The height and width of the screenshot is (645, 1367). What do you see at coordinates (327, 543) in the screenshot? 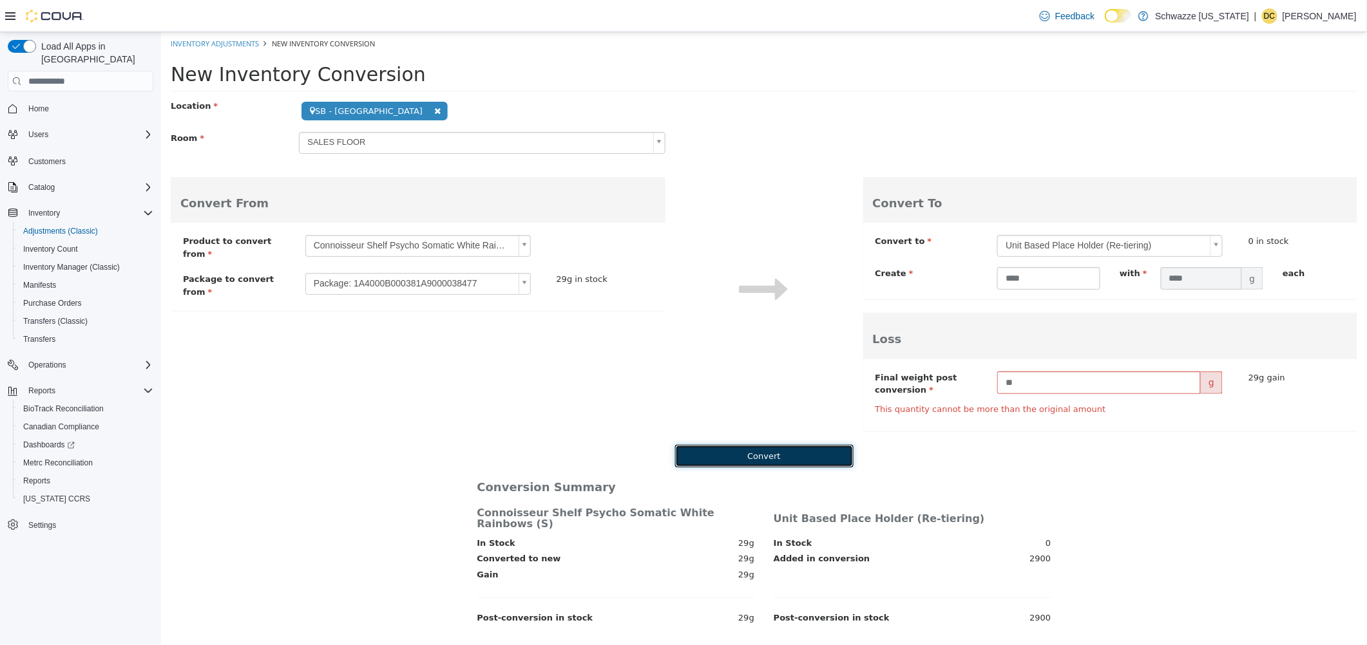
I see `label: Gain` at bounding box center [327, 543].